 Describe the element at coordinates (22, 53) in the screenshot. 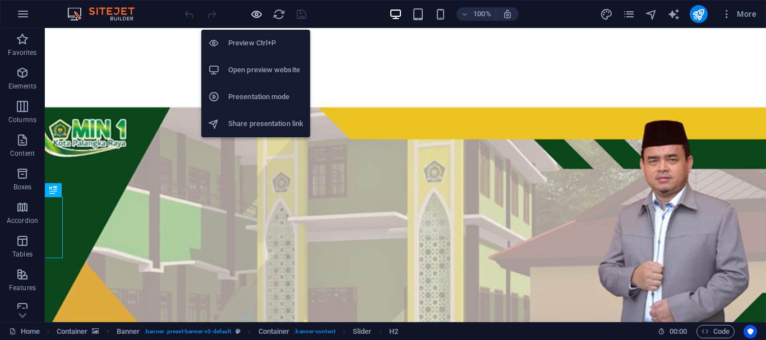

I see `p: Favorites` at that location.